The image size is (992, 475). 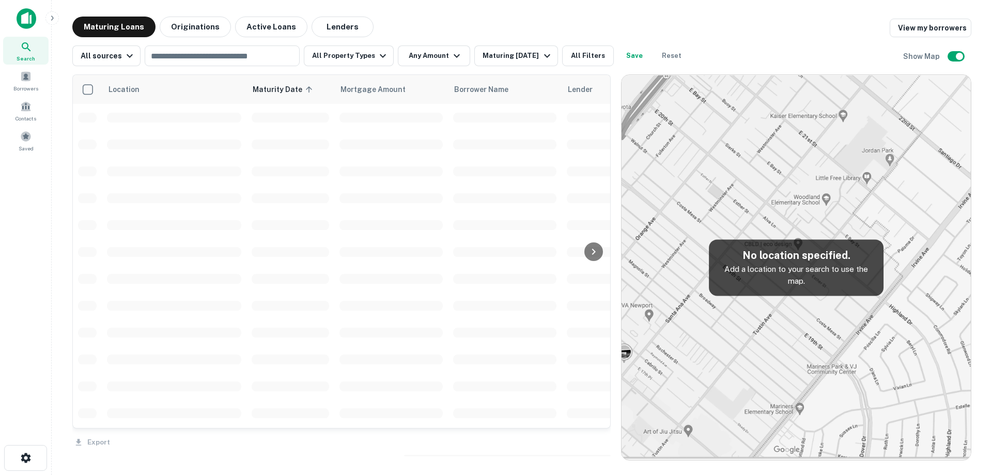 I want to click on th: Mortgage Amount, so click(x=391, y=89).